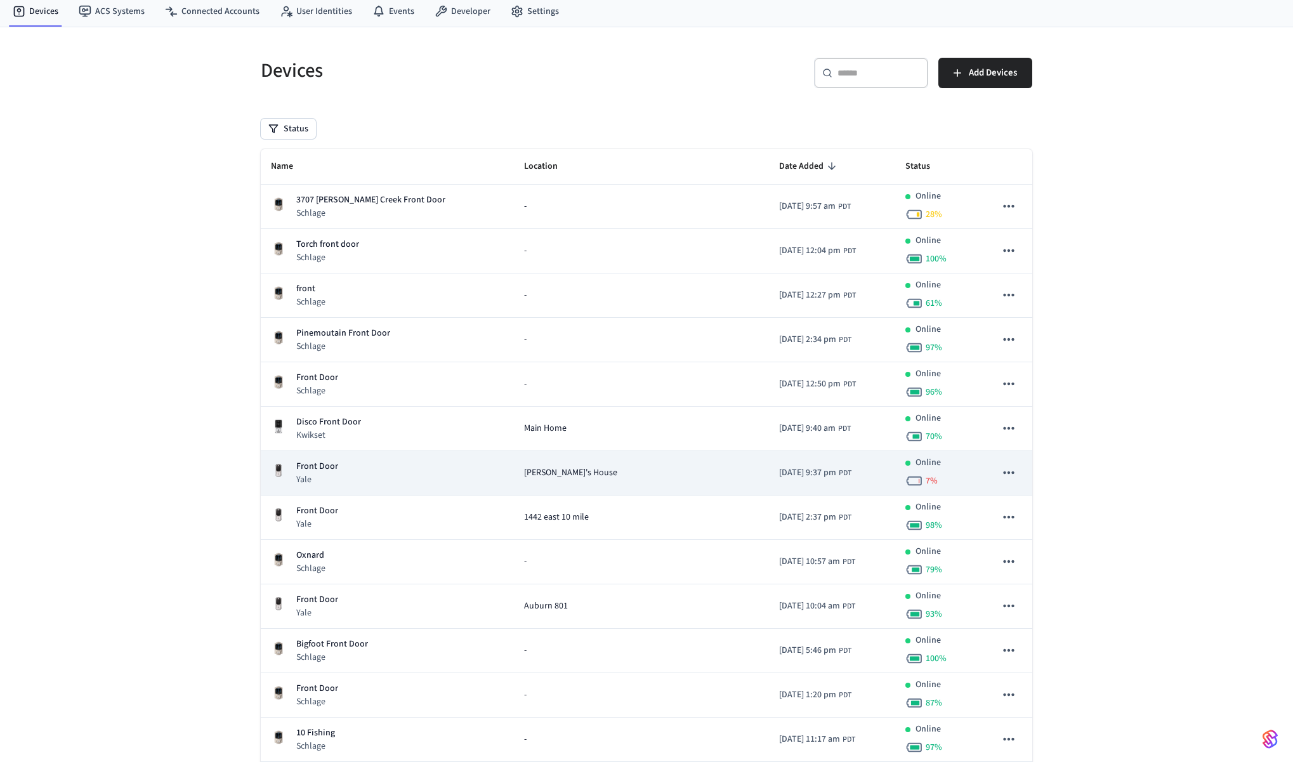 Image resolution: width=1293 pixels, height=762 pixels. Describe the element at coordinates (278, 426) in the screenshot. I see `img: Kwikset Halo Touchscreen Wifi Enabled Smart Lock, Polished Chrome, Front` at that location.